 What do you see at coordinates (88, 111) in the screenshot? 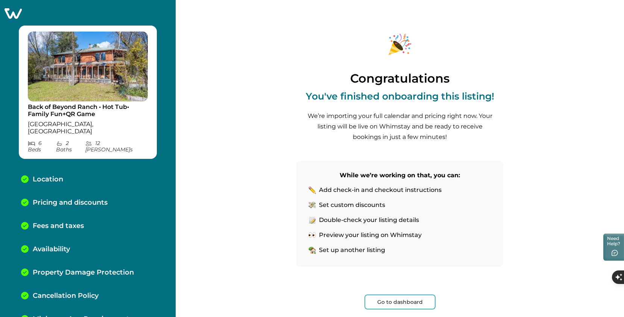
I see `p: Back of Beyond Ranch • Hot Tub• Family Fun+QR Game` at bounding box center [88, 111].